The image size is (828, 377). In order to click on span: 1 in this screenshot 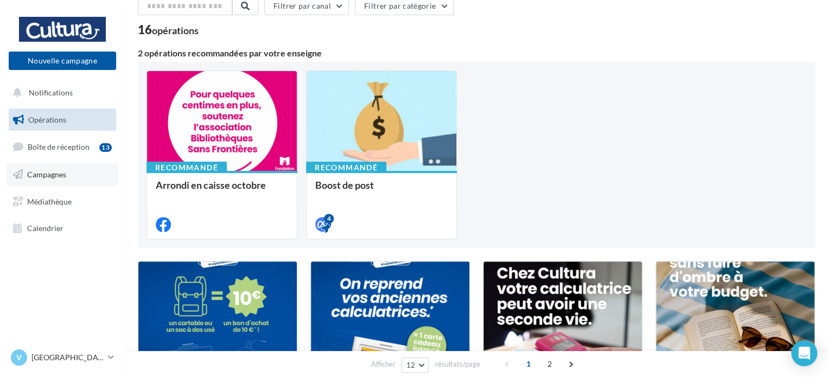, I will do `click(528, 364)`.